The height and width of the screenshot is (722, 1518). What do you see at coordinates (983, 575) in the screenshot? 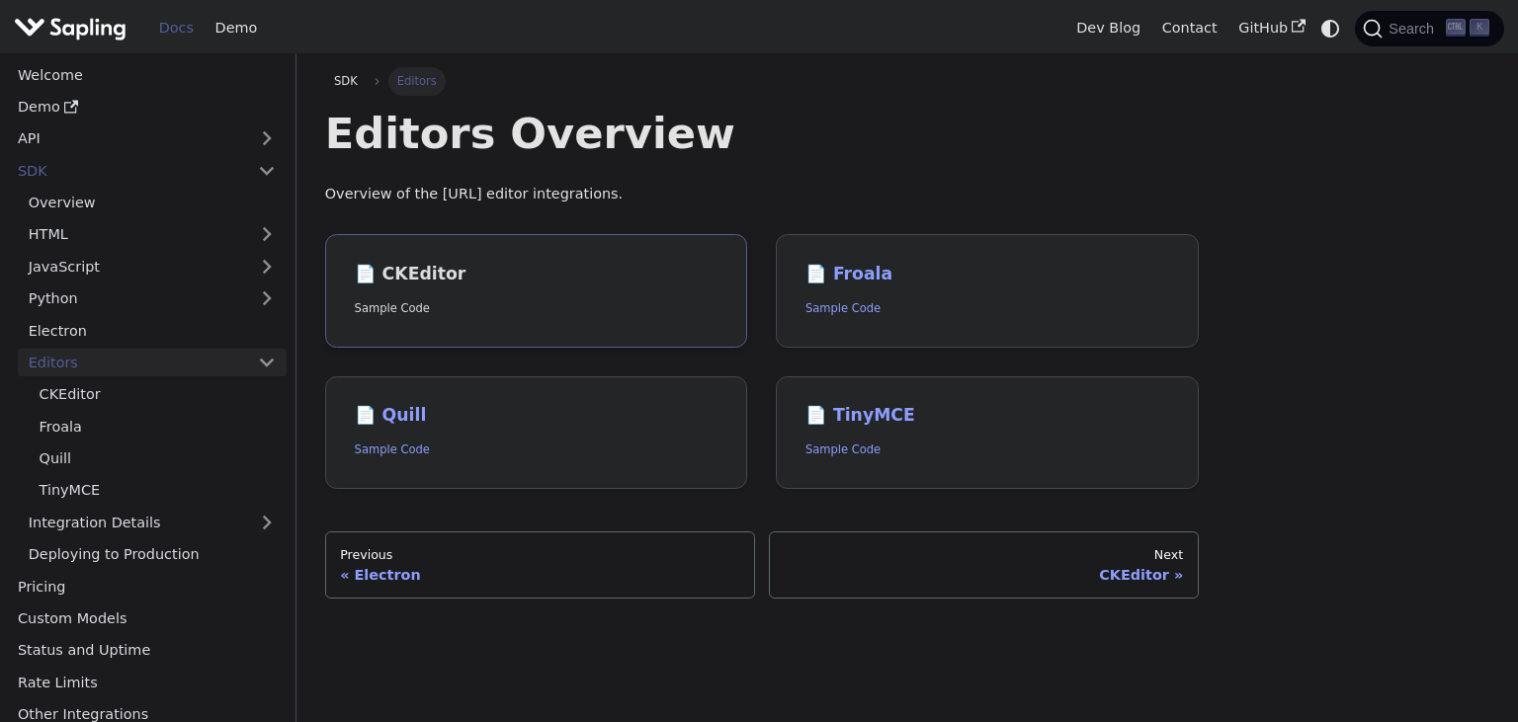
I see `div: CKEditor` at bounding box center [983, 575].